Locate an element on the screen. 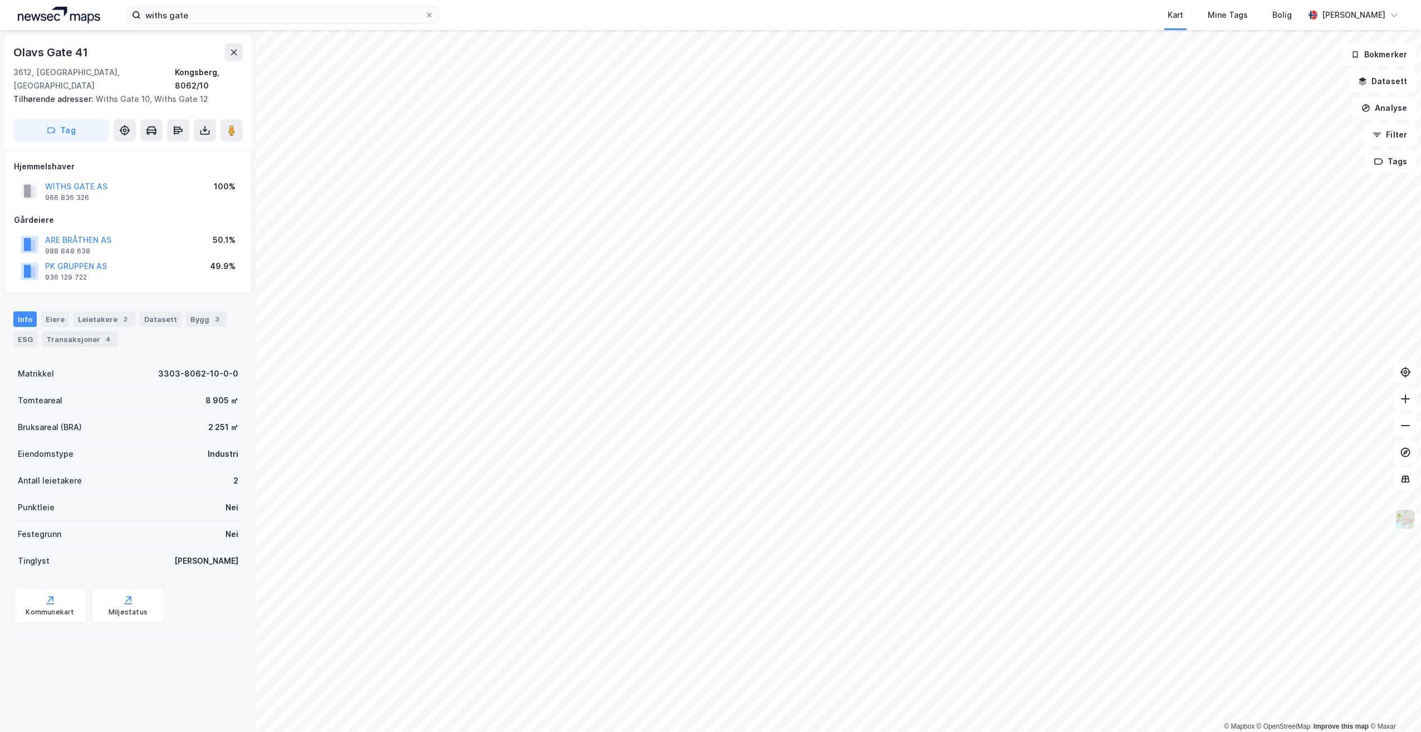 The height and width of the screenshot is (732, 1421). div: Hjemmelshaver is located at coordinates (128, 167).